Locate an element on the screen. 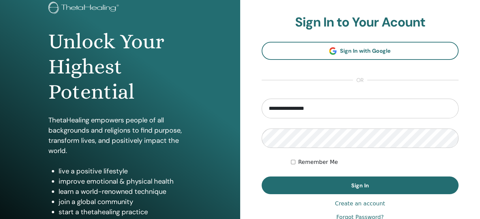  label: Remember Me is located at coordinates (318, 162).